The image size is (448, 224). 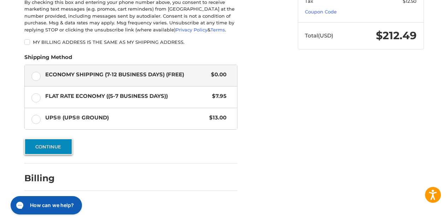 I want to click on label: My billing address is the same as my shipping address., so click(x=131, y=42).